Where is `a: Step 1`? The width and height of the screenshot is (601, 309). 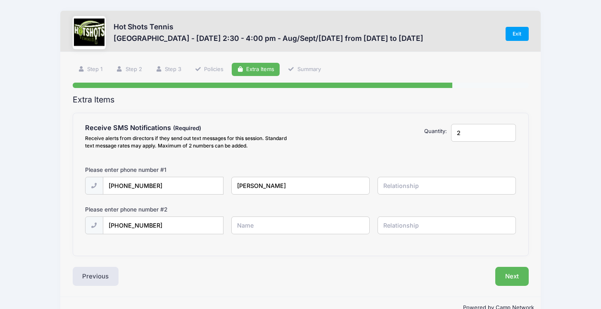
a: Step 1 is located at coordinates (90, 69).